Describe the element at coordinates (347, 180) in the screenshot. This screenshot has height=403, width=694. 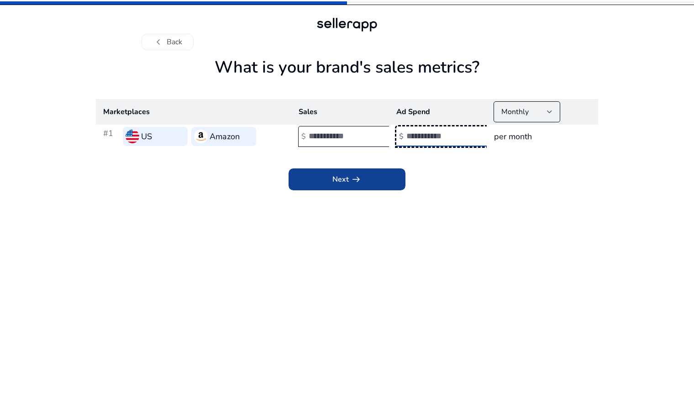
I see `button: Nextarrow_right_alt` at that location.